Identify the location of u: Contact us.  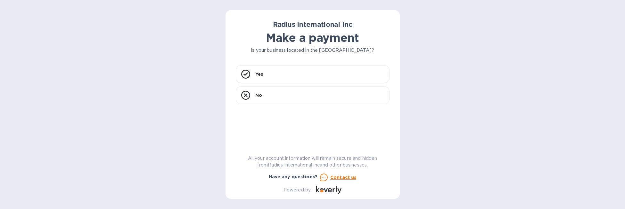
(343, 178).